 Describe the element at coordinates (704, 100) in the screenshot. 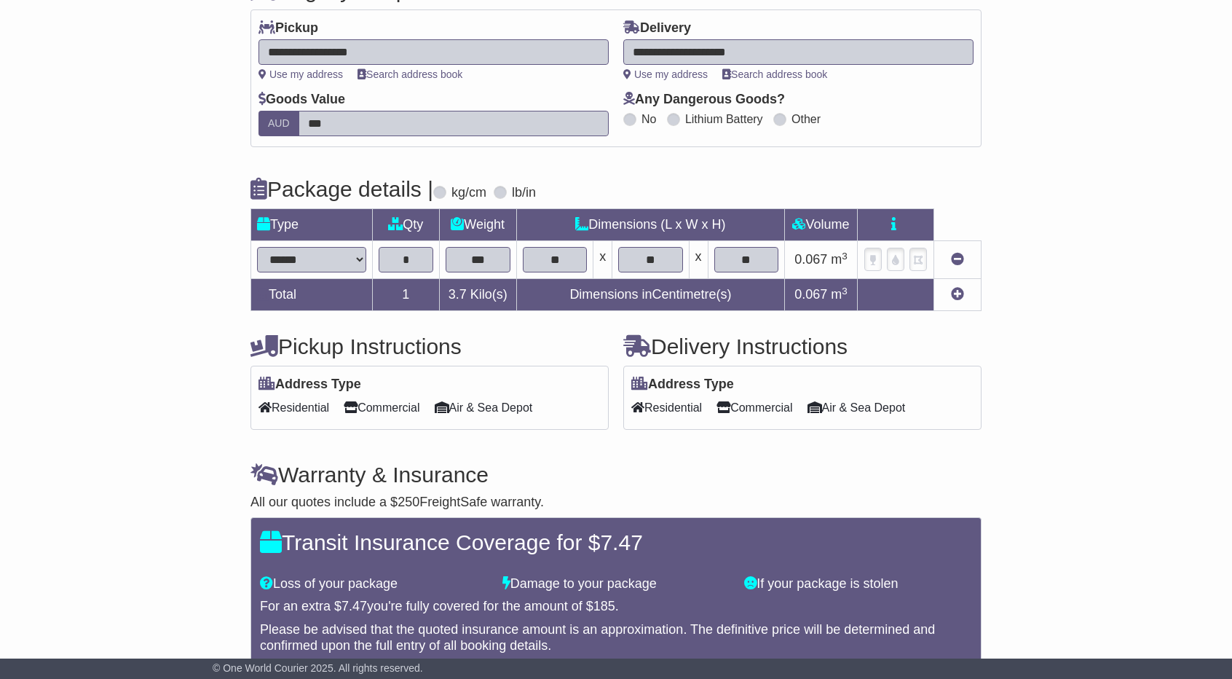

I see `label: Any Dangerous Goods?` at that location.